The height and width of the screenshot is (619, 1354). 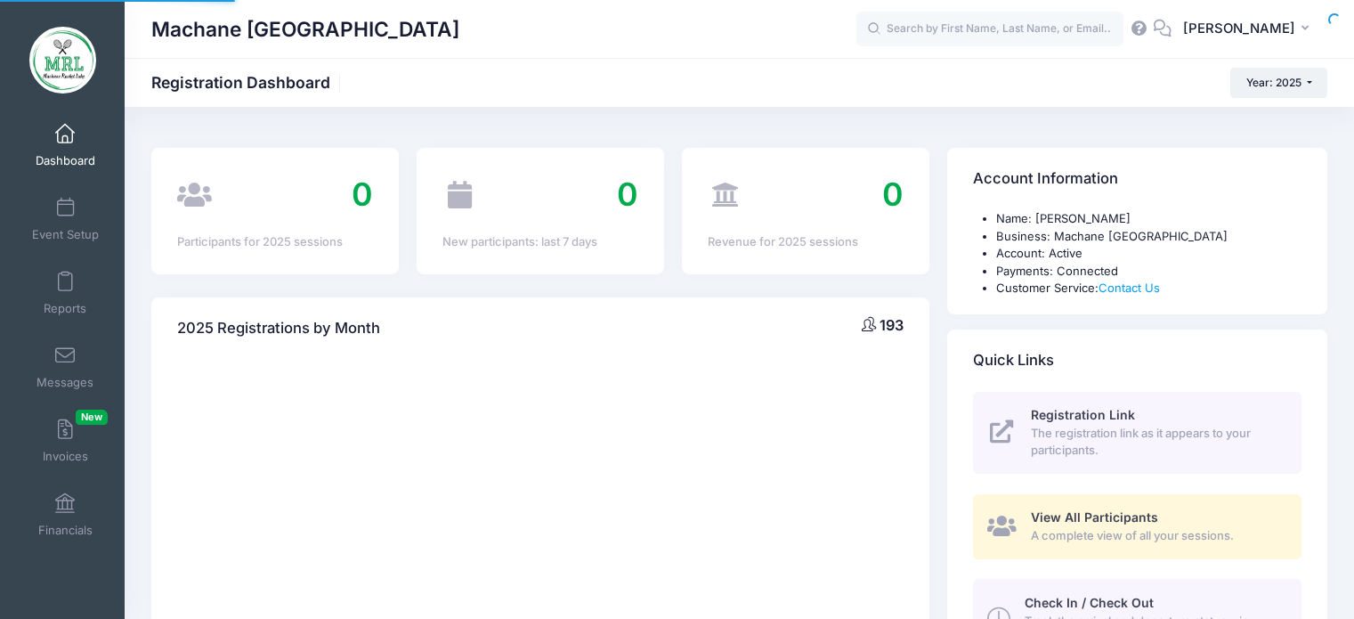 What do you see at coordinates (65, 234) in the screenshot?
I see `span: Event Setup` at bounding box center [65, 234].